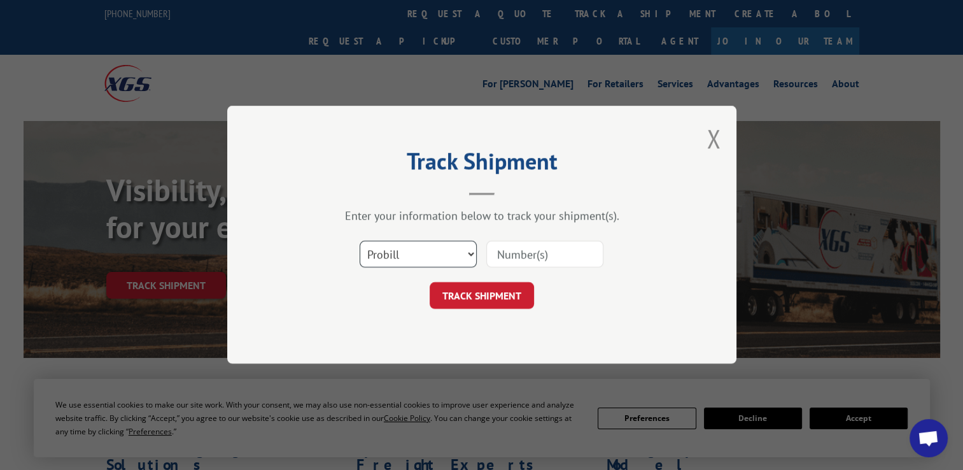 This screenshot has width=963, height=470. I want to click on div: Enter your information below to track your shipment(s)., so click(482, 216).